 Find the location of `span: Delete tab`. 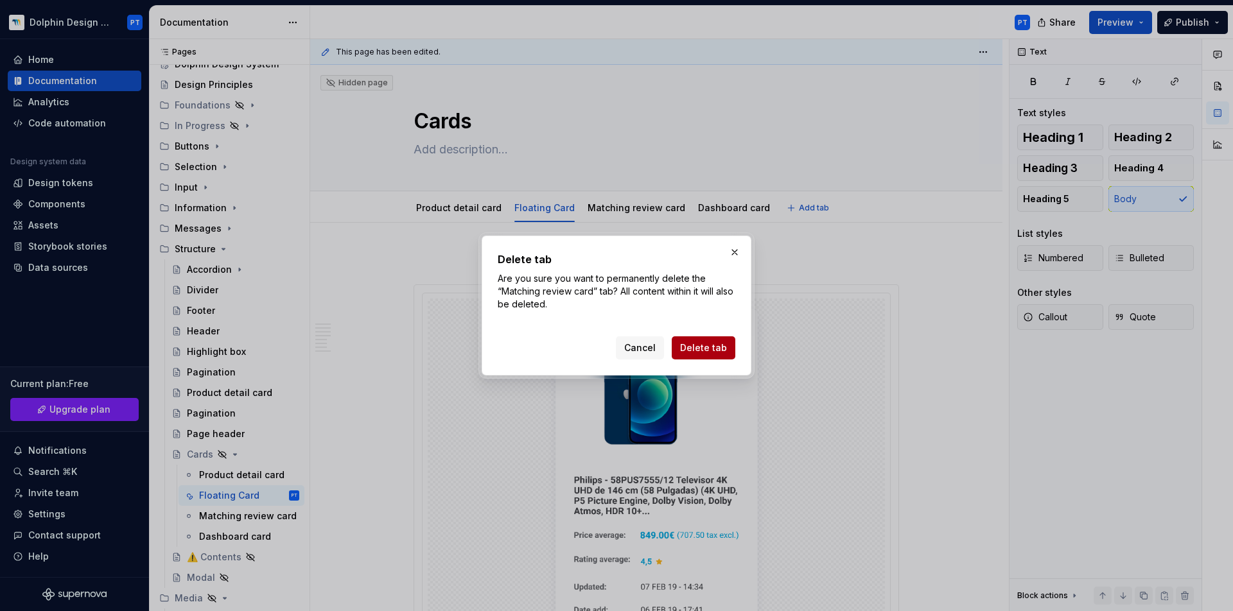

span: Delete tab is located at coordinates (703, 348).